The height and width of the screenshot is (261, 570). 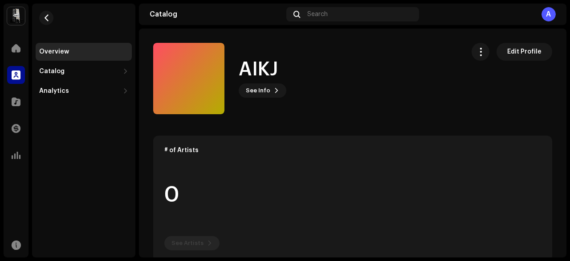 What do you see at coordinates (524, 52) in the screenshot?
I see `button: Edit Profile` at bounding box center [524, 52].